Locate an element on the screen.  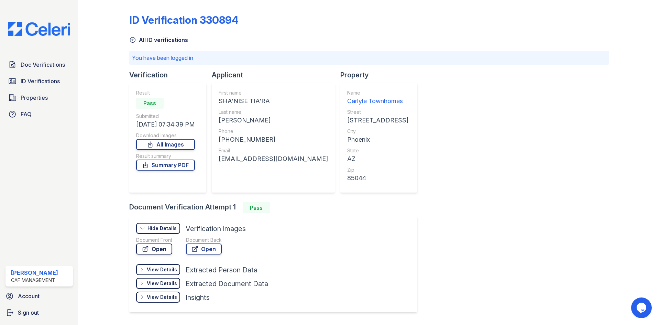
a: Summary PDF is located at coordinates (165, 165).